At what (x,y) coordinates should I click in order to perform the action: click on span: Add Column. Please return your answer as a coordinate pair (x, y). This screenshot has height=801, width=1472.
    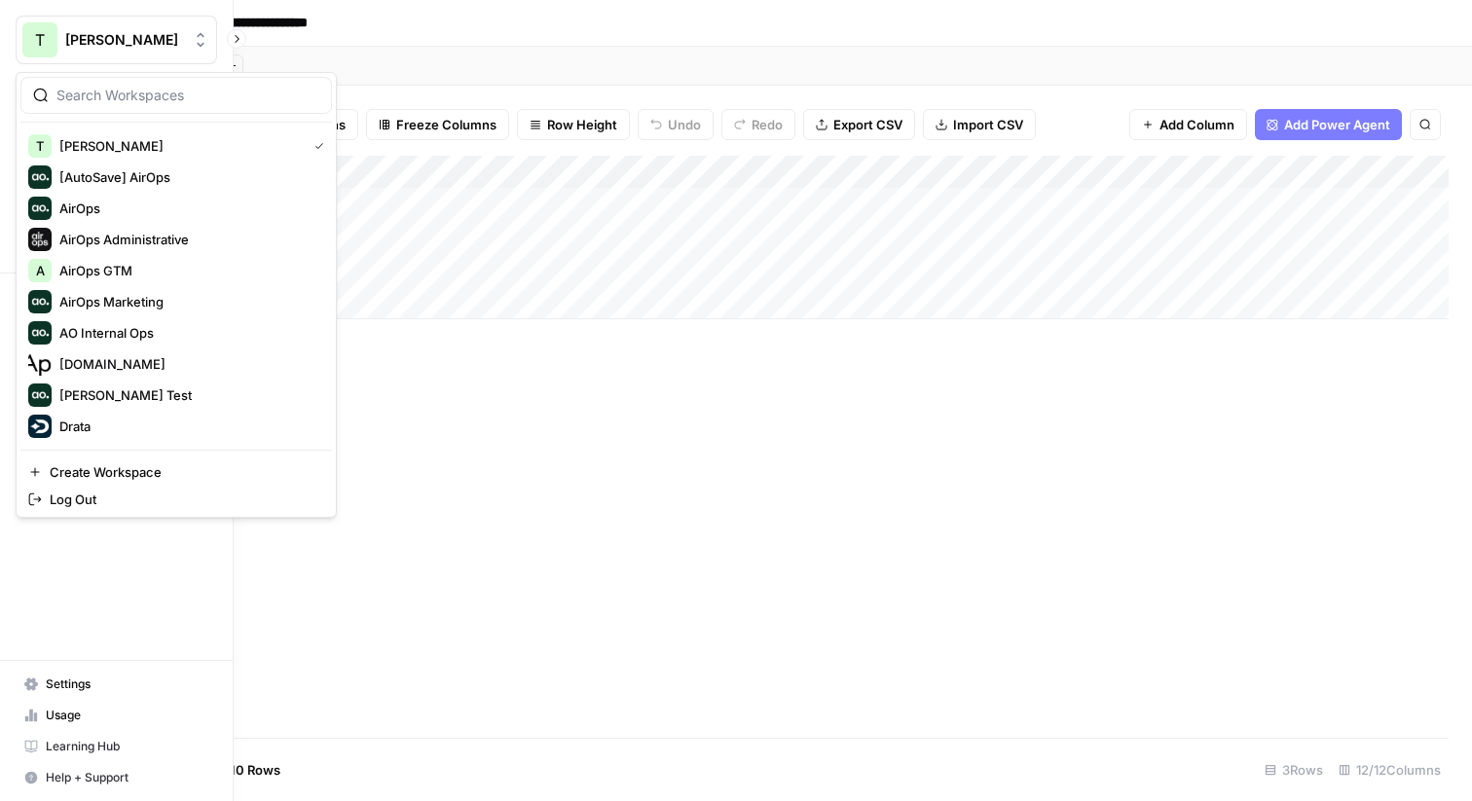
    Looking at the image, I should click on (1196, 125).